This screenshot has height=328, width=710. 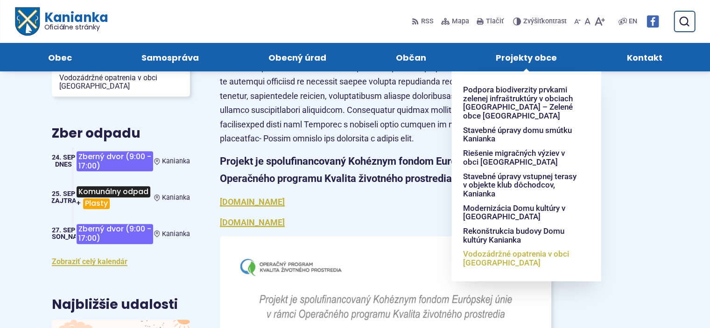 I want to click on span: Obecný úrad, so click(x=297, y=57).